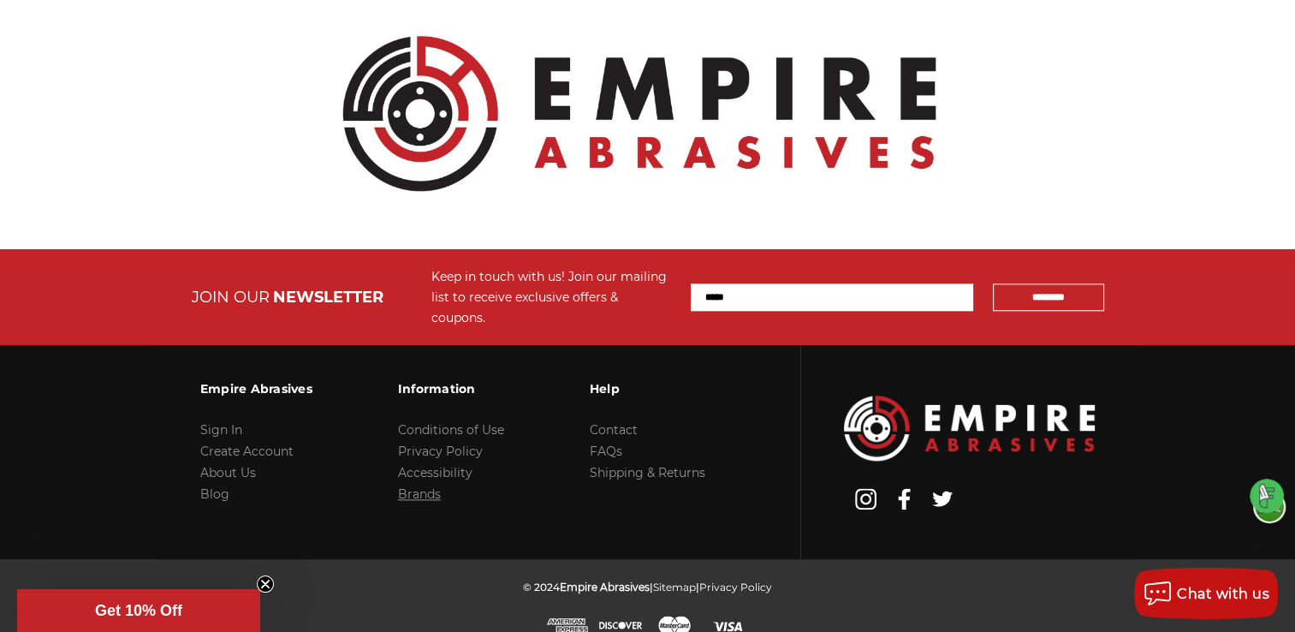 The image size is (1295, 632). I want to click on div: Keep in touch with us! Join our mailing list to receive exclusive offers & coupons., so click(552, 297).